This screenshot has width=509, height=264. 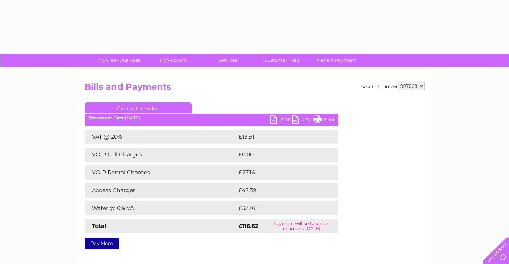 I want to click on td: VAT @ 20%, so click(x=161, y=137).